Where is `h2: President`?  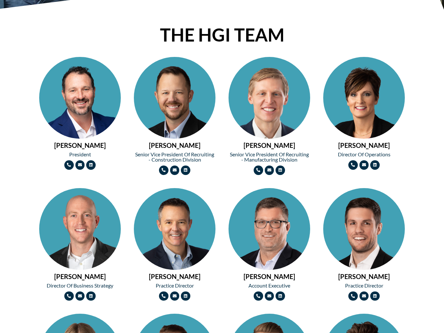
h2: President is located at coordinates (80, 154).